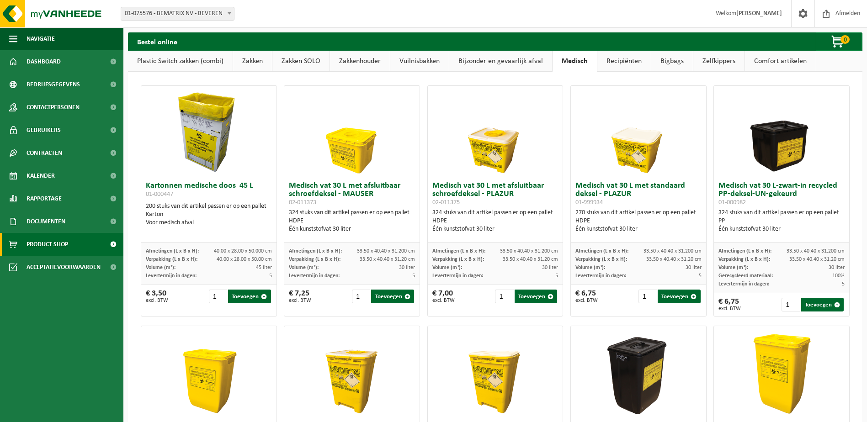 Image resolution: width=867 pixels, height=422 pixels. Describe the element at coordinates (209, 223) in the screenshot. I see `div: Voor medisch afval` at that location.